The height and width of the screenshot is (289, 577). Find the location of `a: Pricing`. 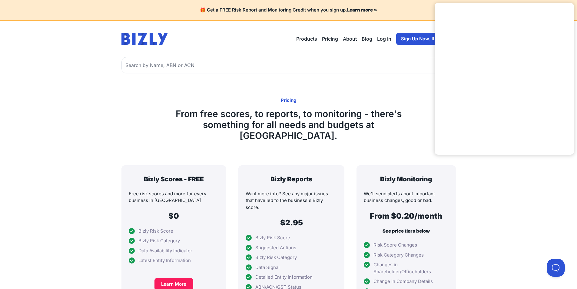

a: Pricing is located at coordinates (330, 39).